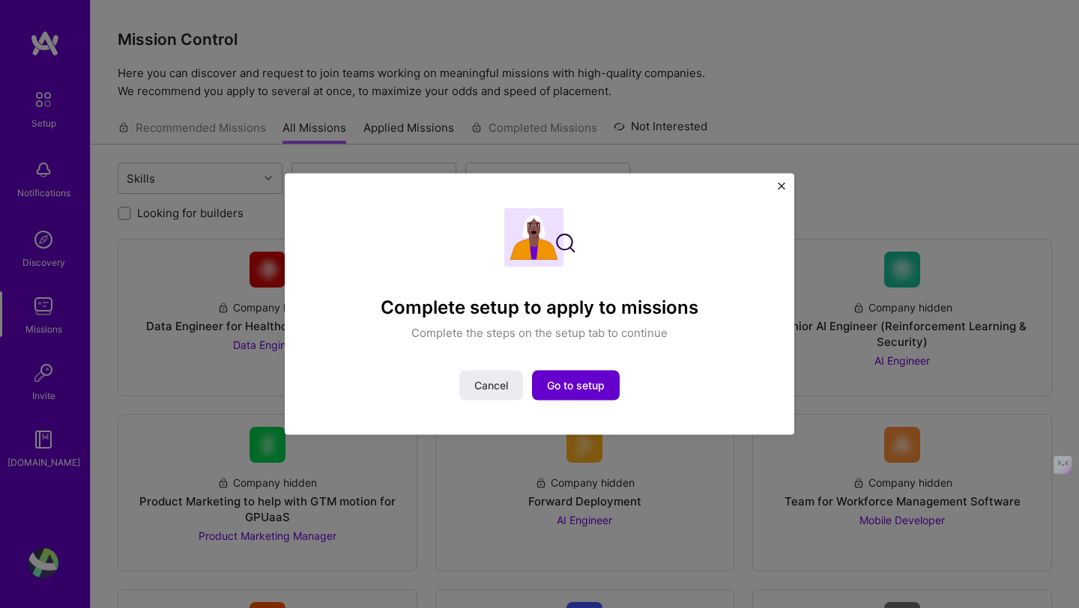 The height and width of the screenshot is (608, 1079). What do you see at coordinates (575, 385) in the screenshot?
I see `button: Go to setup` at bounding box center [575, 385].